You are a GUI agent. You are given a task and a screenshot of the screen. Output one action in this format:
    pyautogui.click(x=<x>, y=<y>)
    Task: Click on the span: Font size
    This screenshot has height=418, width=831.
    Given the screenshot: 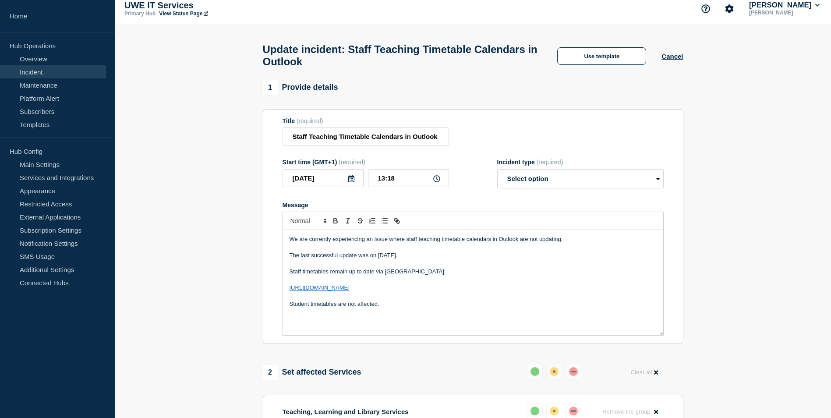 What is the action you would take?
    pyautogui.click(x=308, y=221)
    